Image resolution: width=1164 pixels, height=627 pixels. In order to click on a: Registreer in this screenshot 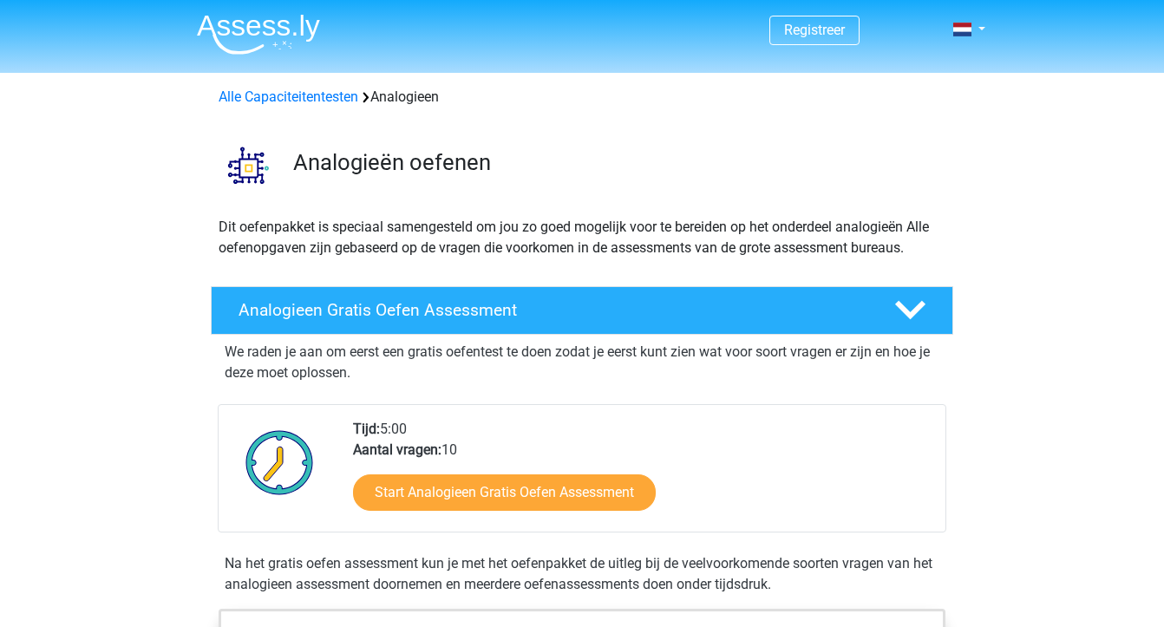, I will do `click(814, 29)`.